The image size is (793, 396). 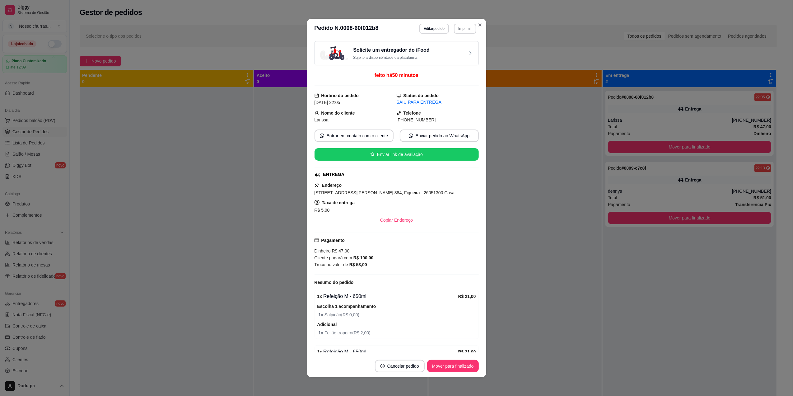 I want to click on span: pushpin, so click(x=317, y=185).